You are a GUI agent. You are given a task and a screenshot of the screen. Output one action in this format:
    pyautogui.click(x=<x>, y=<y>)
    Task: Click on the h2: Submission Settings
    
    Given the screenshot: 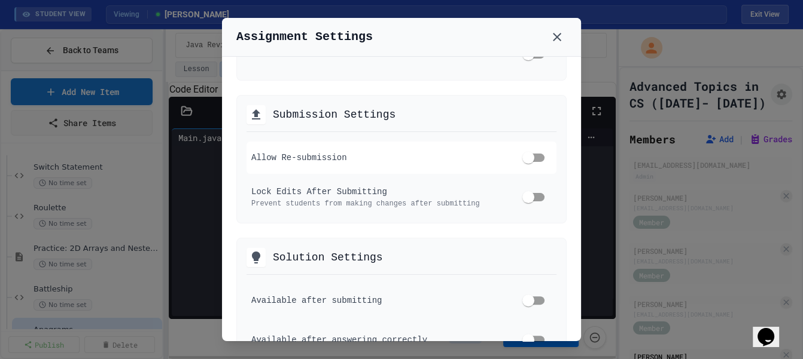 What is the action you would take?
    pyautogui.click(x=334, y=115)
    